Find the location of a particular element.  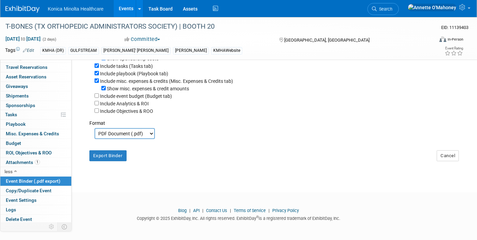

span: Sponsorships is located at coordinates (20, 105).